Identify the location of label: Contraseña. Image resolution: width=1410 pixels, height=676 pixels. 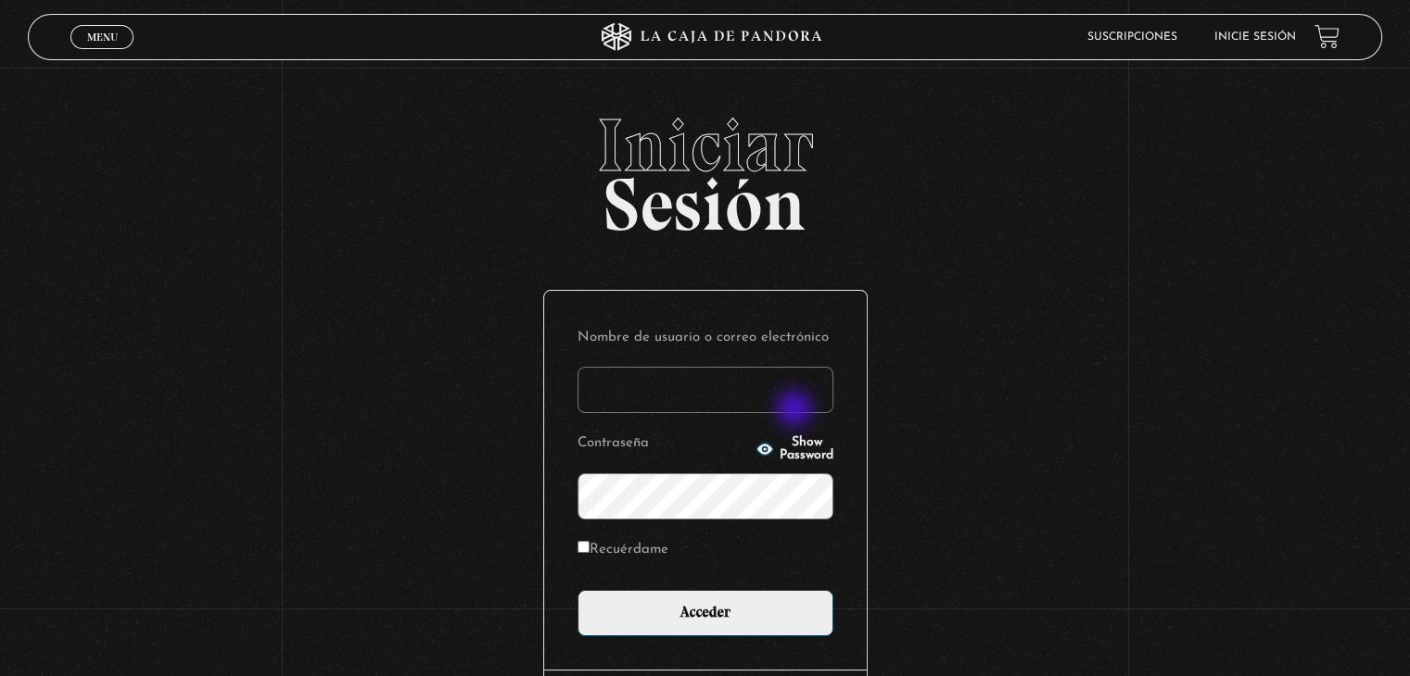
(664, 444).